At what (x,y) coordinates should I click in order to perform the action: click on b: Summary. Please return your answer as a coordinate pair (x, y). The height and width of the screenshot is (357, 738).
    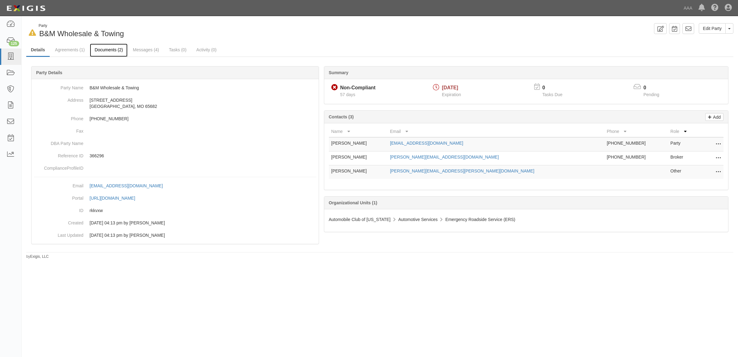
    Looking at the image, I should click on (339, 73).